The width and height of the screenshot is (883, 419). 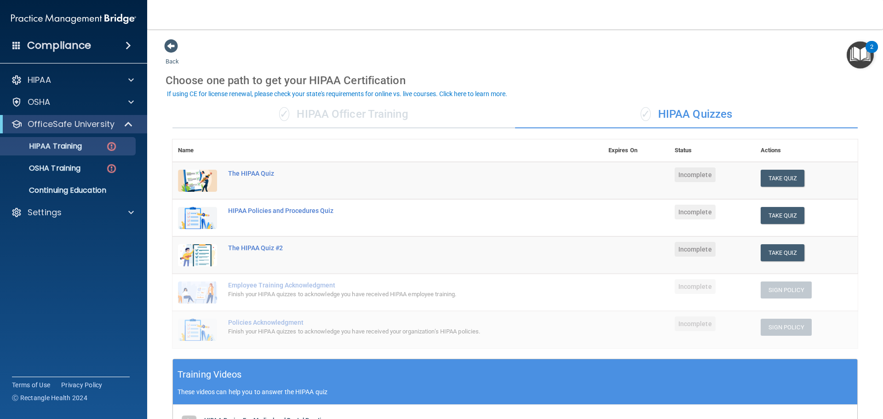 I want to click on p: Continuing Education, so click(x=69, y=190).